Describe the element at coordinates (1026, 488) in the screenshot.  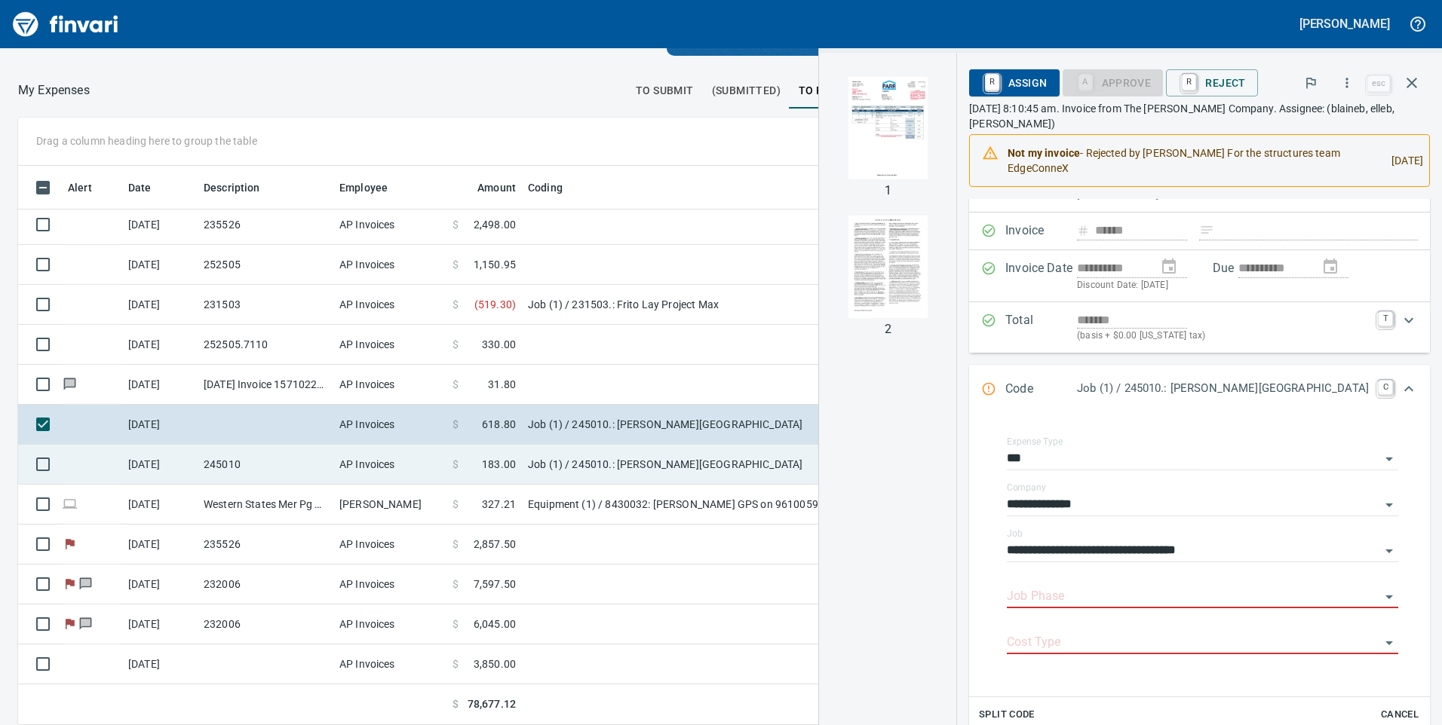
I see `label: Company` at that location.